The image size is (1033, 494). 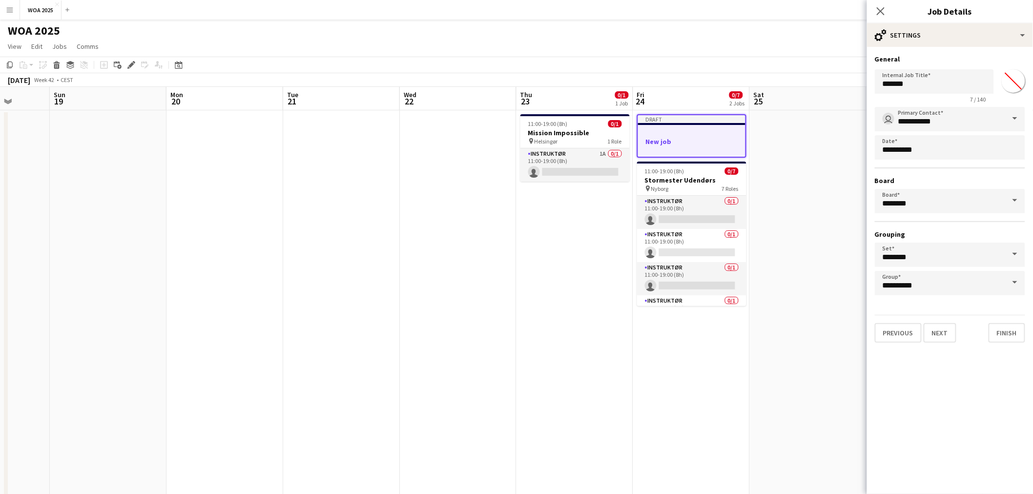 What do you see at coordinates (758, 101) in the screenshot?
I see `span: 25` at bounding box center [758, 101].